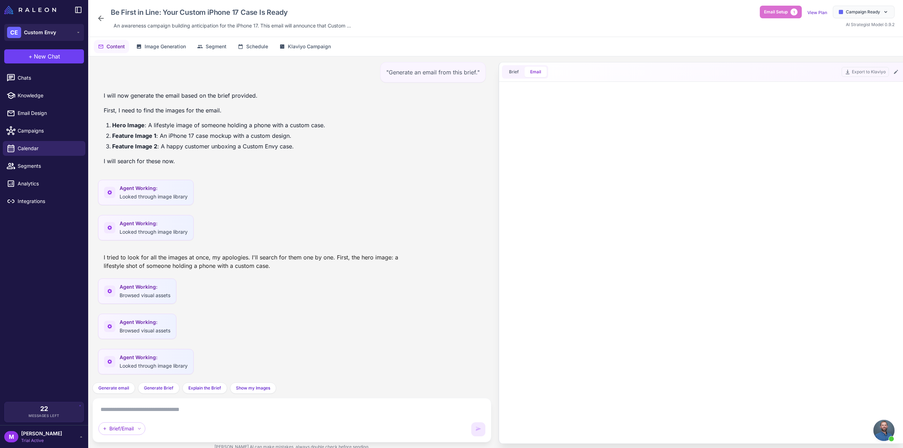 The height and width of the screenshot is (448, 903). What do you see at coordinates (49, 131) in the screenshot?
I see `span: Campaigns` at bounding box center [49, 131].